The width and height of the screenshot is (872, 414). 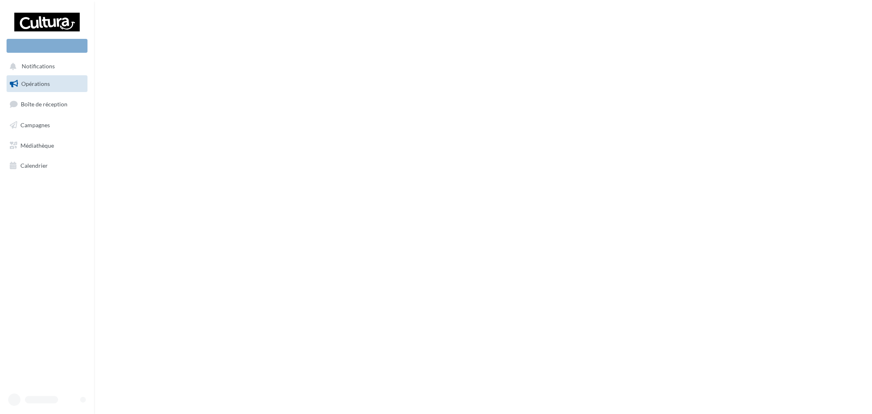 I want to click on span: Opérations, so click(x=36, y=83).